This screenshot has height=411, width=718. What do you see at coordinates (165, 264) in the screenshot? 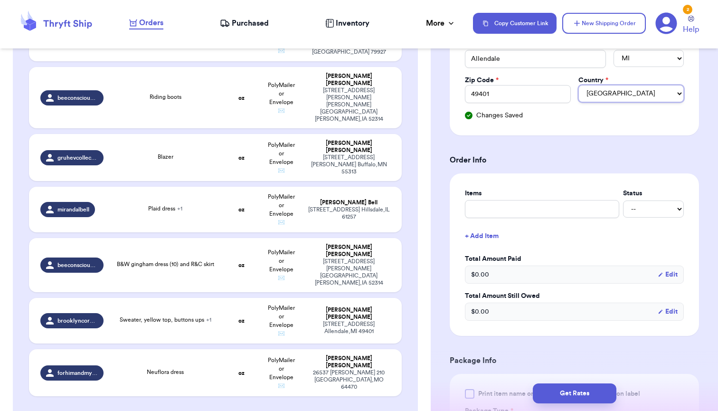
I see `span: B&W gingham dress (10) and R&C skirt` at bounding box center [165, 264].